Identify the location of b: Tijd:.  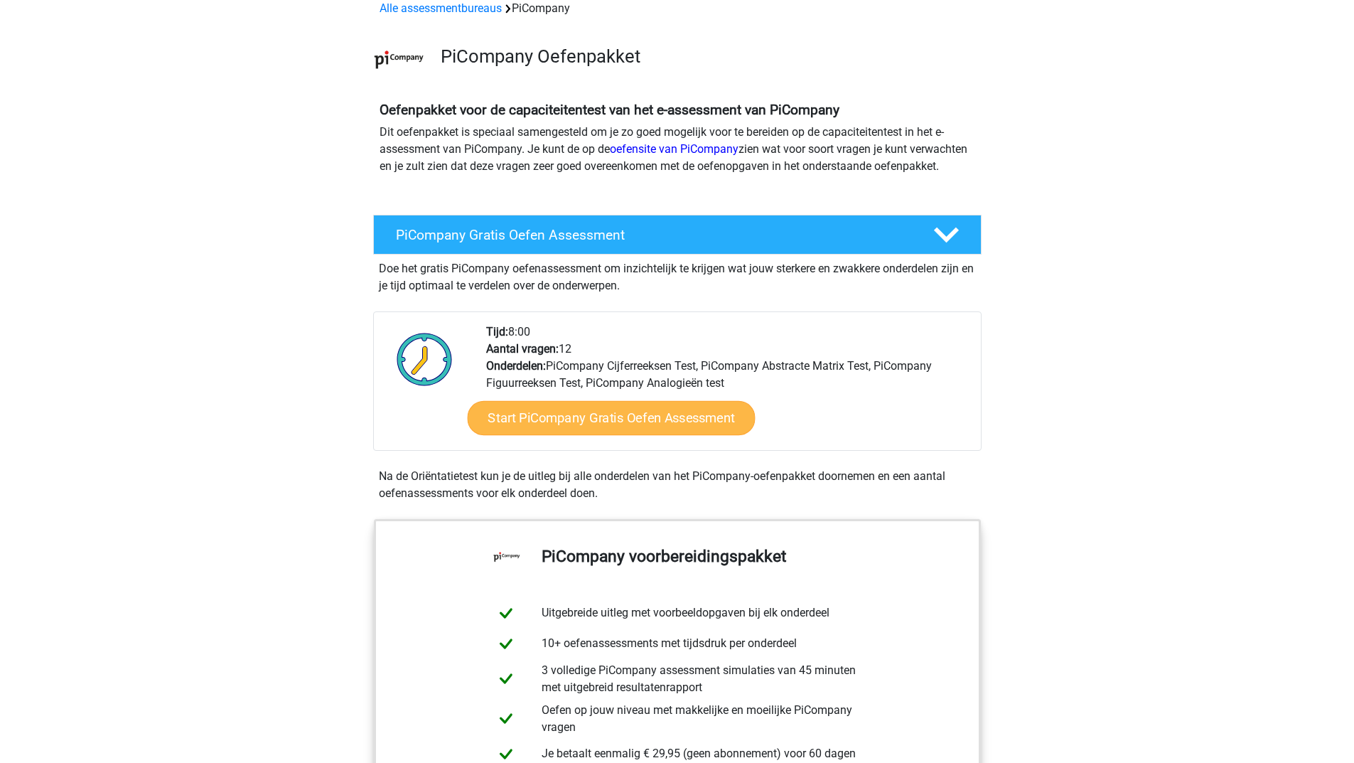
(497, 331).